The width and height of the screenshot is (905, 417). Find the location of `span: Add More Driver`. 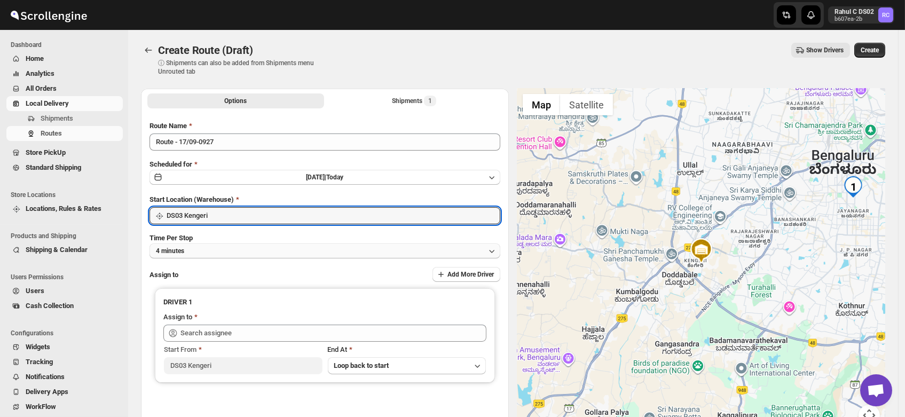

span: Add More Driver is located at coordinates (470, 274).